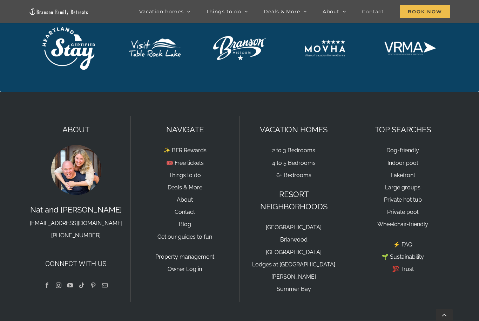 The width and height of the screenshot is (479, 321). Describe the element at coordinates (70, 286) in the screenshot. I see `a: YouTube` at that location.